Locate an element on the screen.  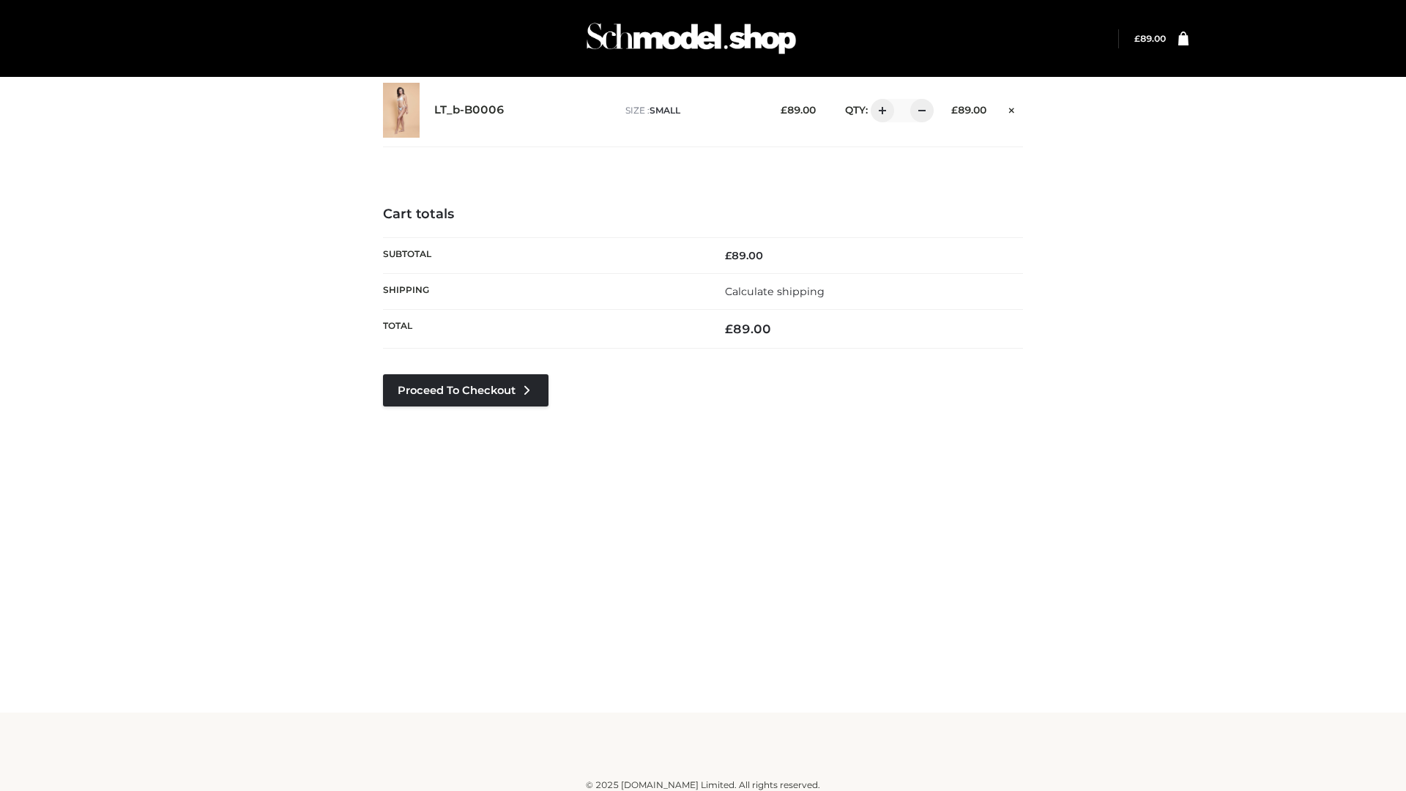
a: Remove this item is located at coordinates (1012, 108).